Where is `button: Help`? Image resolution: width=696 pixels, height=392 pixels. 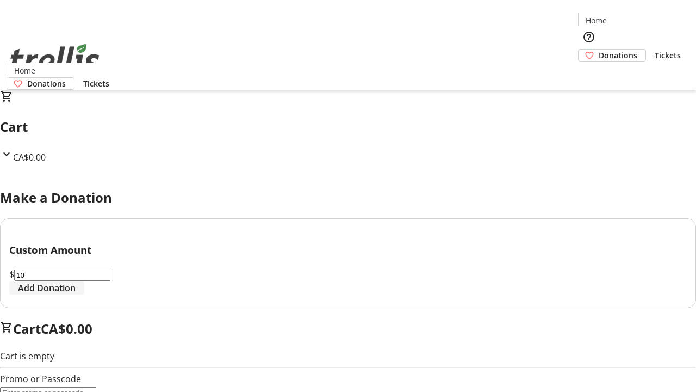 button: Help is located at coordinates (589, 37).